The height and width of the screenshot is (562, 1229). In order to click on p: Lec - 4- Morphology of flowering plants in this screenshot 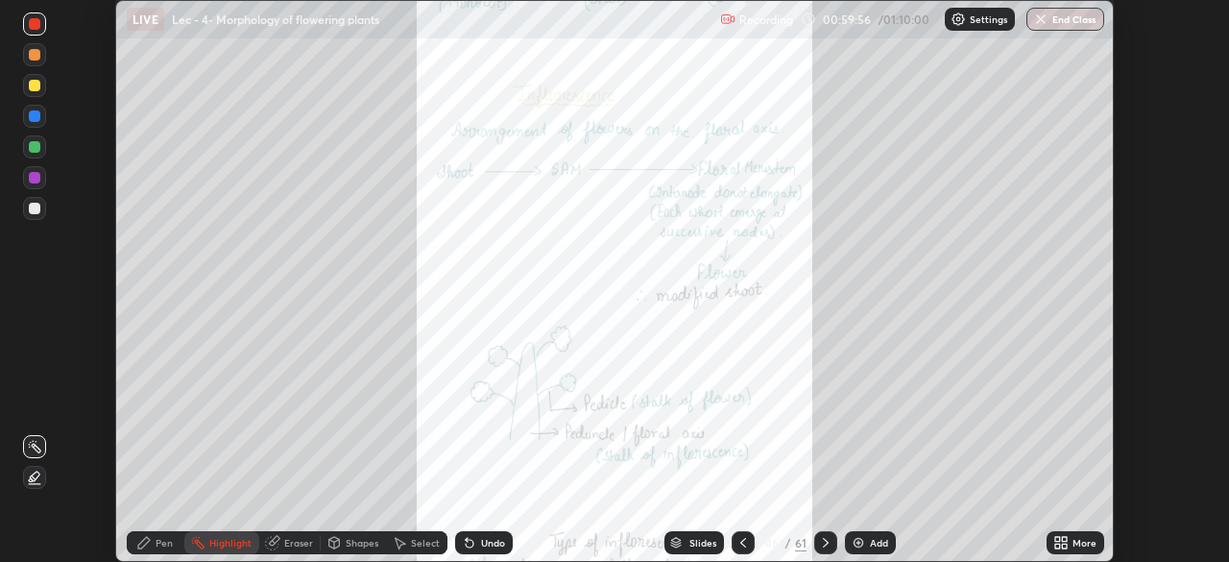, I will do `click(276, 19)`.